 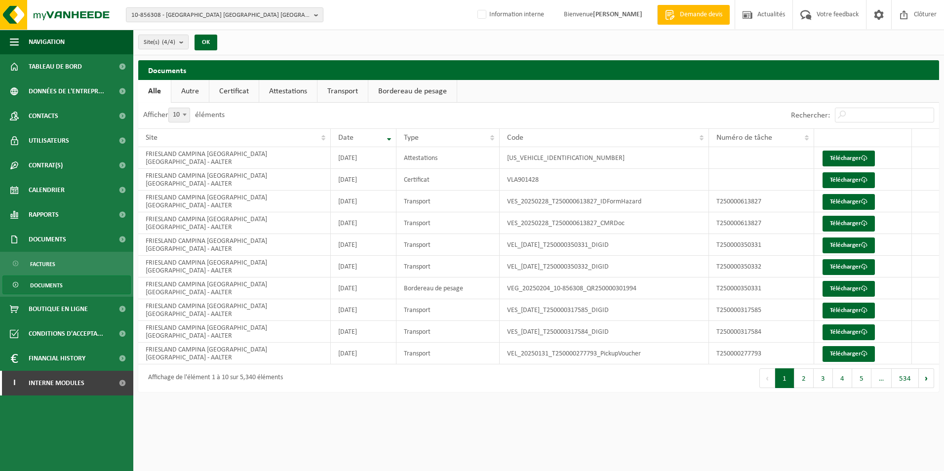 I want to click on span: Interne modules, so click(x=56, y=383).